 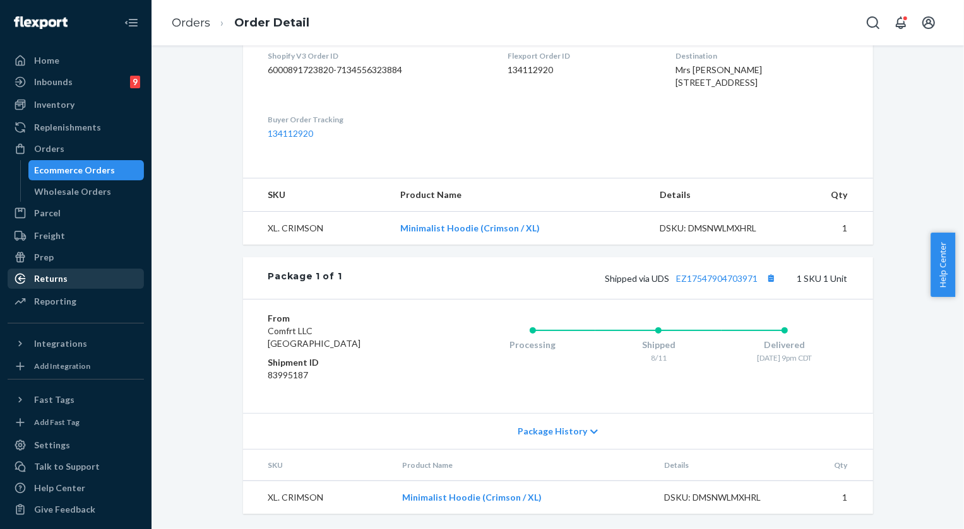 What do you see at coordinates (76, 488) in the screenshot?
I see `a: Help Center` at bounding box center [76, 488].